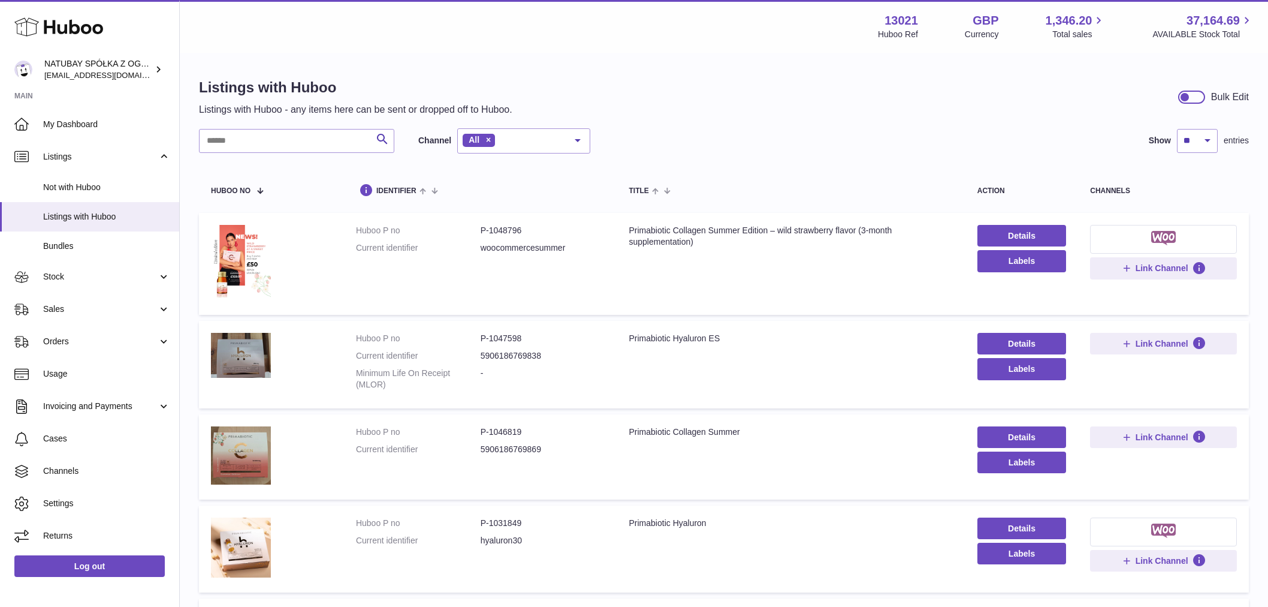  I want to click on dd: P-1047598, so click(543, 338).